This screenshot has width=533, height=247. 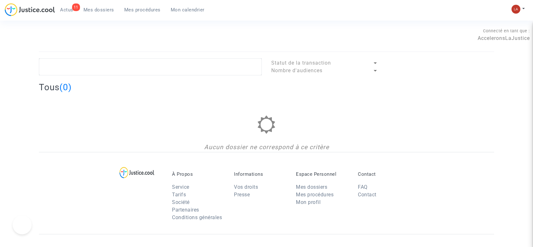 What do you see at coordinates (197, 217) in the screenshot?
I see `a: Conditions générales` at bounding box center [197, 217].